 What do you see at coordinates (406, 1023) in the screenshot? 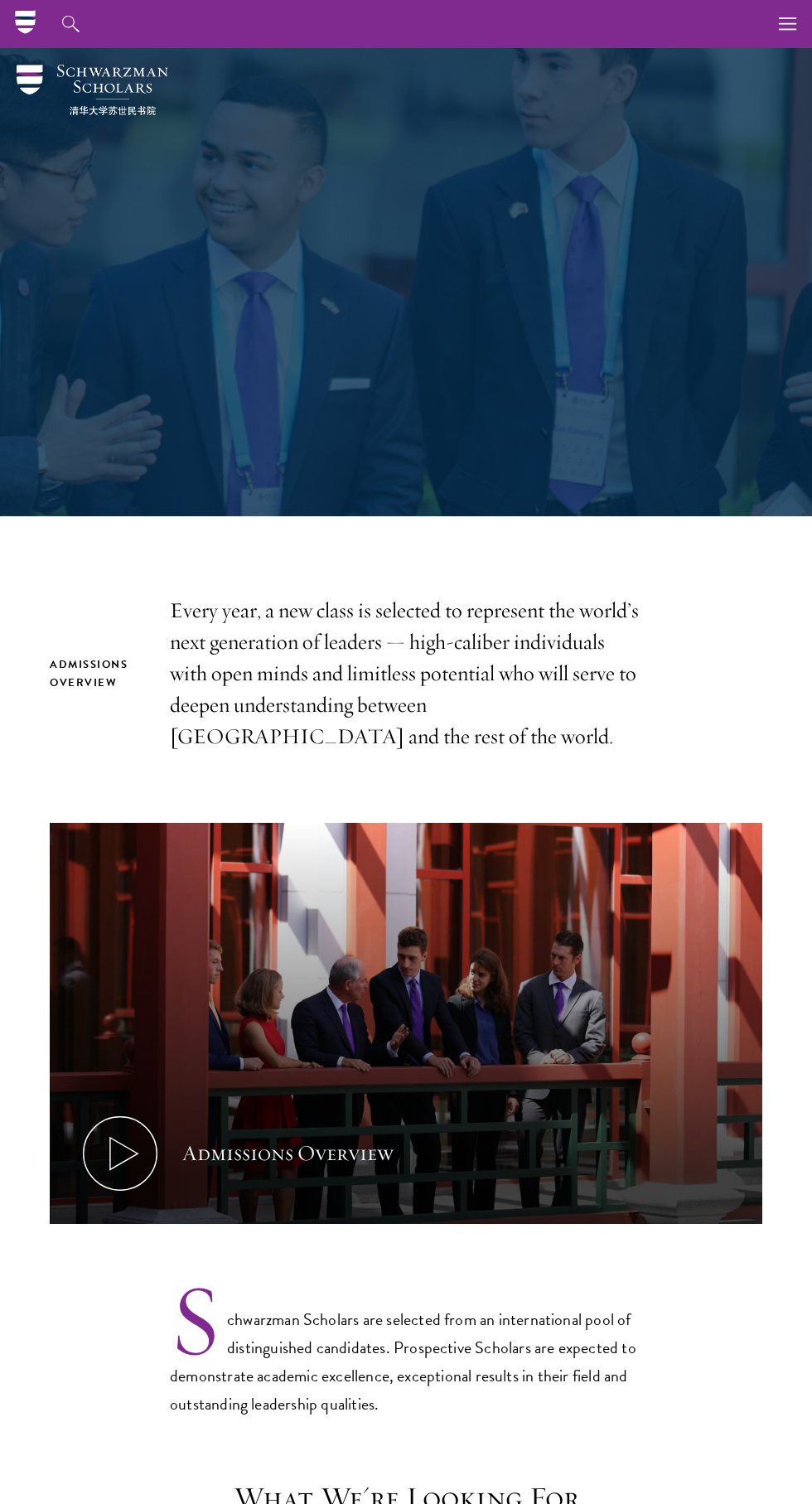
I see `button: Admissions Overview` at bounding box center [406, 1023].